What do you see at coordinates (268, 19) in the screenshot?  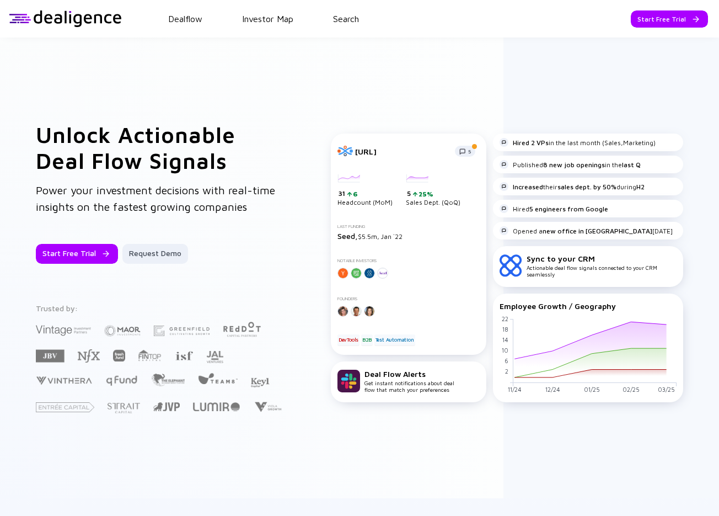 I see `a: Investor Map` at bounding box center [268, 19].